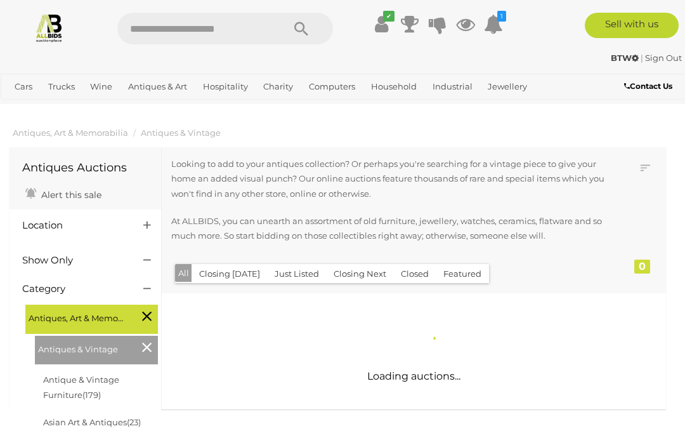  What do you see at coordinates (649, 86) in the screenshot?
I see `b: Contact Us` at bounding box center [649, 86].